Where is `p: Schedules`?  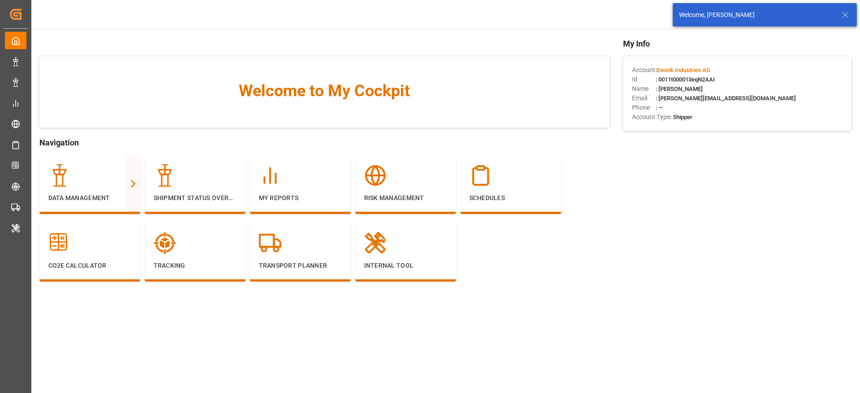 p: Schedules is located at coordinates (510, 198).